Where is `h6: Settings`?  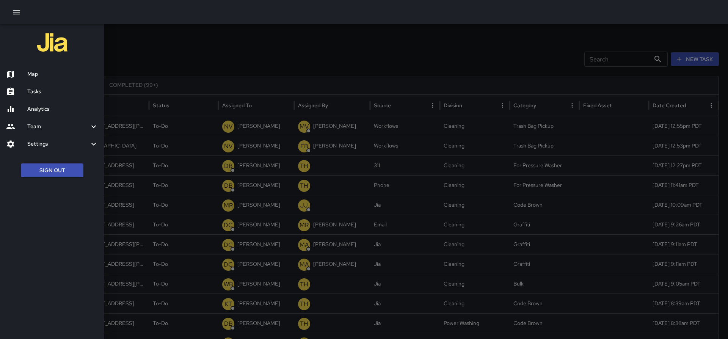
h6: Settings is located at coordinates (58, 144).